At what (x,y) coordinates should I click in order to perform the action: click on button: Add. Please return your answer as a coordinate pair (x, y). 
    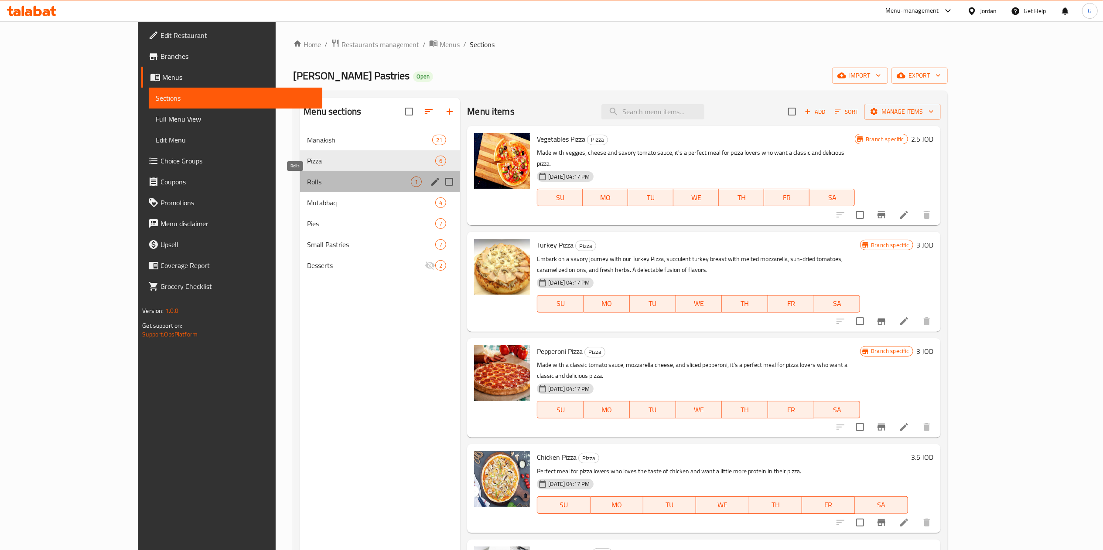
    Looking at the image, I should click on (815, 112).